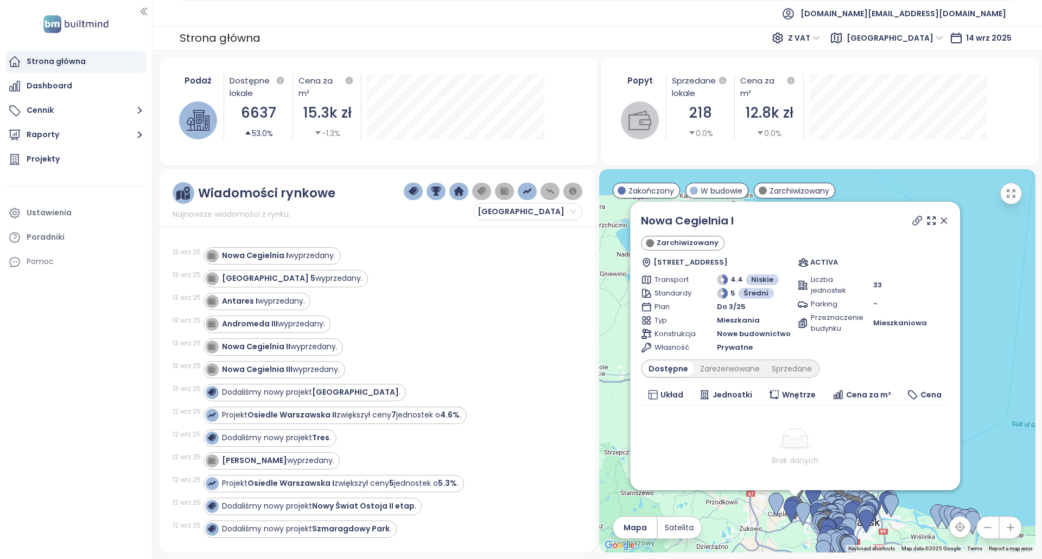 The height and width of the screenshot is (559, 1042). What do you see at coordinates (527, 192) in the screenshot?
I see `img: price-increases.png` at bounding box center [527, 192].